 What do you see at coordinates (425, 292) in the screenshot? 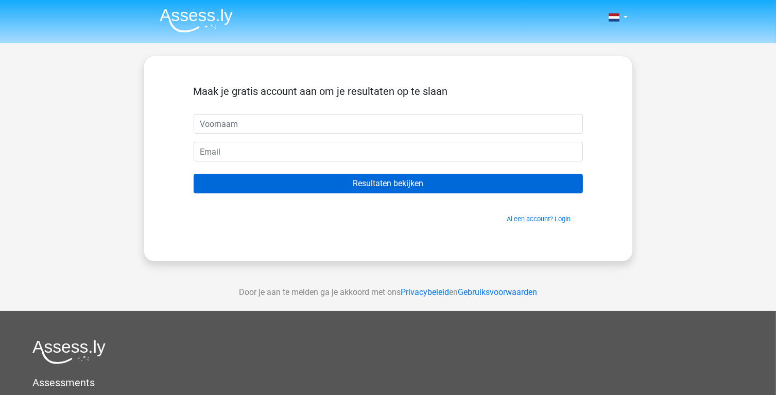
I see `a: Privacybeleid` at bounding box center [425, 292].